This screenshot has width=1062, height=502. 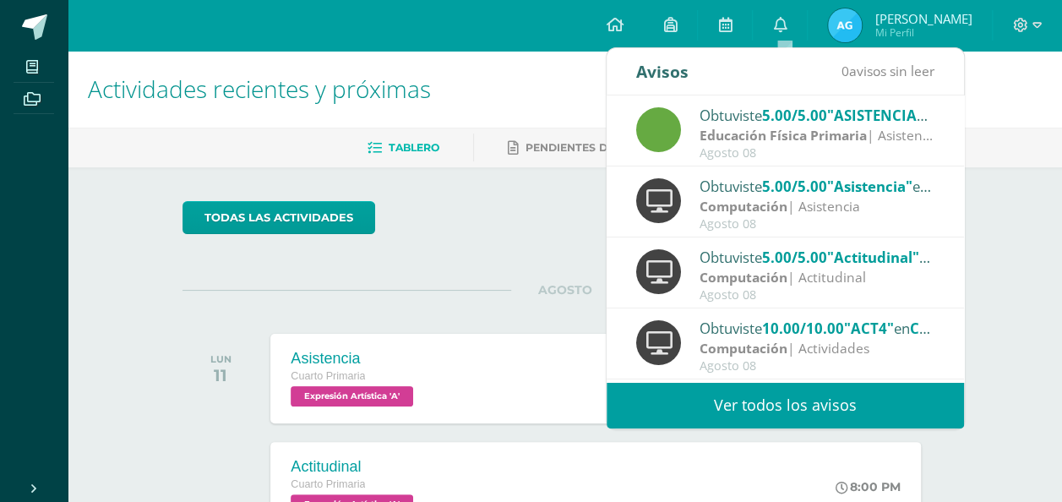 What do you see at coordinates (878, 257) in the screenshot?
I see `span: "Actitudinal"` at bounding box center [878, 257].